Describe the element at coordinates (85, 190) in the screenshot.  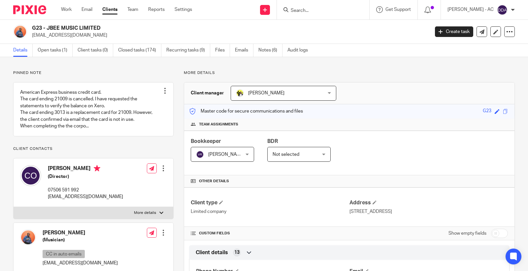
I see `p: 07506 591 992` at that location.